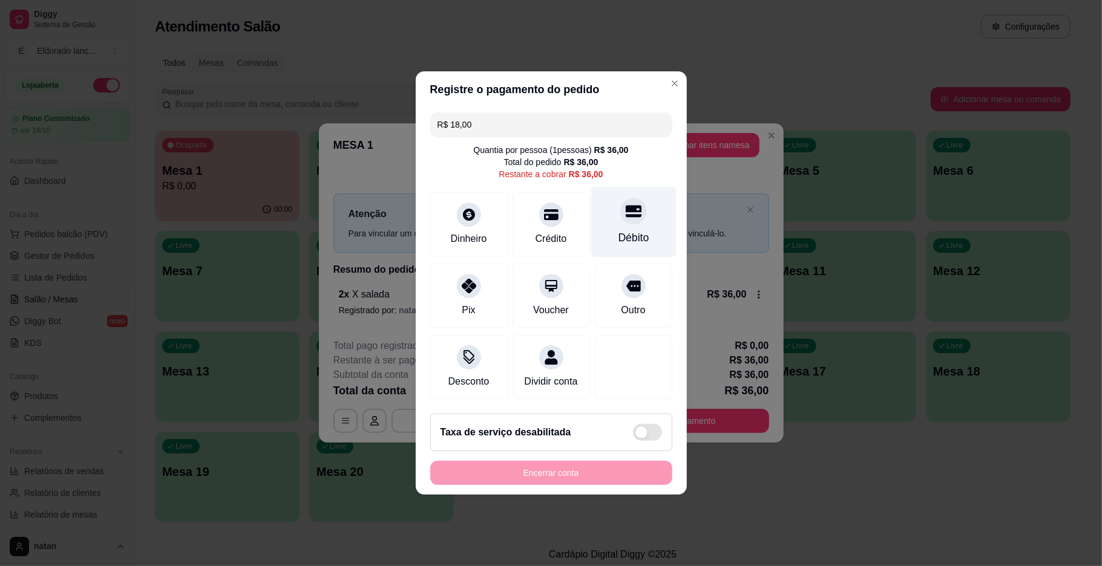 Image resolution: width=1102 pixels, height=566 pixels. I want to click on button: Close, so click(675, 83).